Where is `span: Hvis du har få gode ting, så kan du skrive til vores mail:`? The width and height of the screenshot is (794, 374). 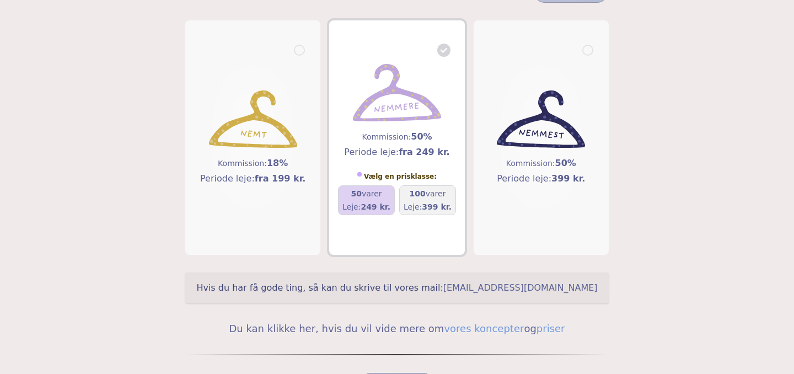 span: Hvis du har få gode ting, så kan du skrive til vores mail: is located at coordinates (319, 287).